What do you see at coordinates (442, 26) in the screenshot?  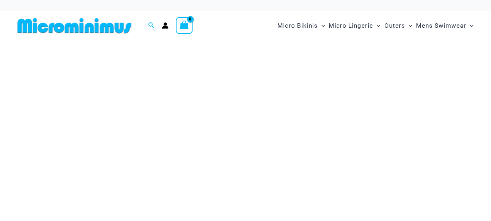 I see `span: Mens Swimwear` at bounding box center [442, 26].